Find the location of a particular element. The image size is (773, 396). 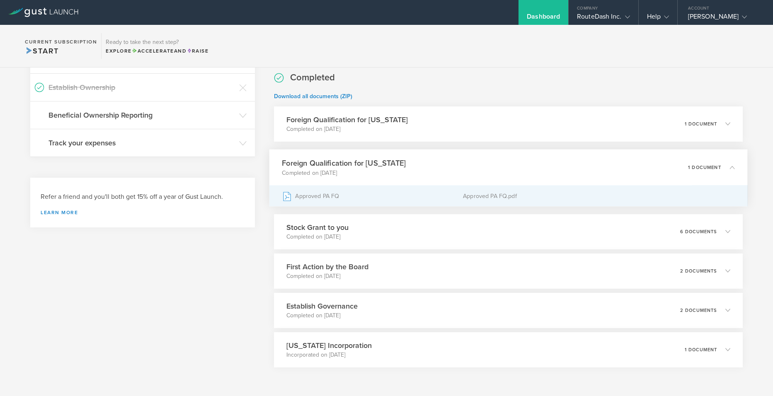

h3: Beneficial Ownership Reporting is located at coordinates (142, 115).